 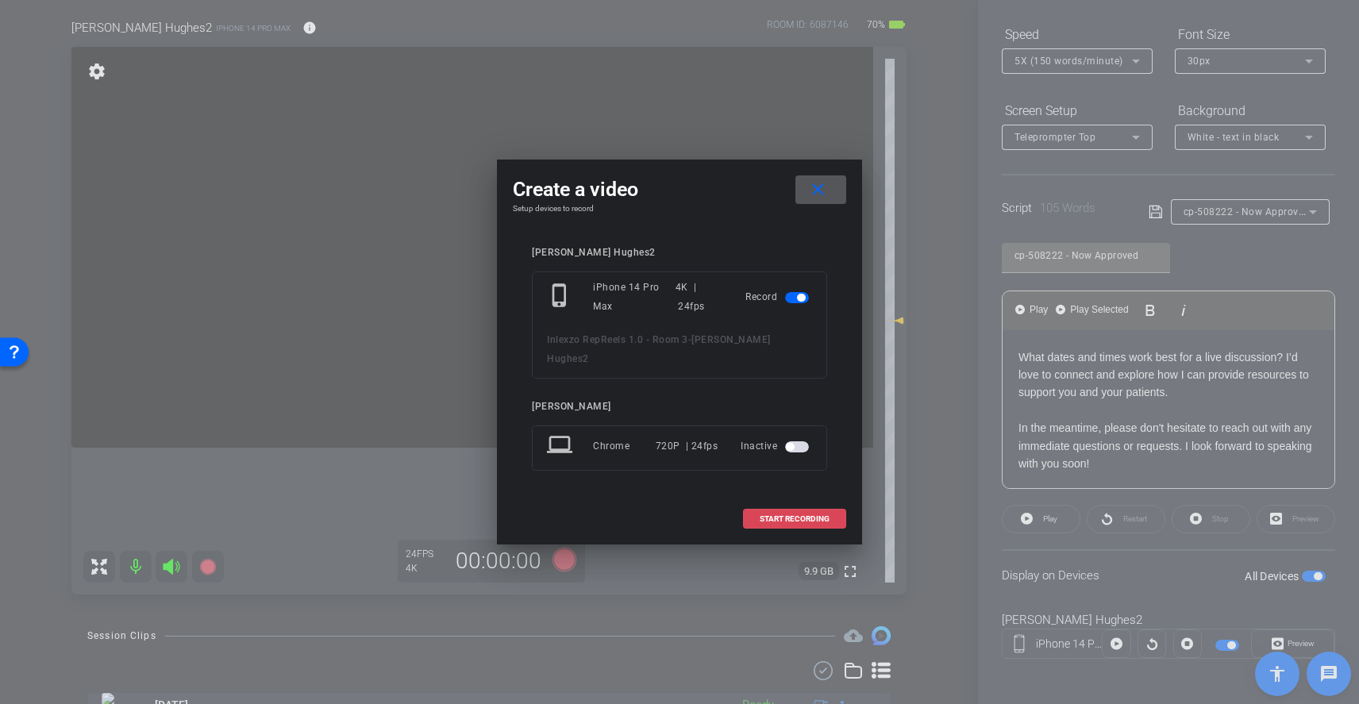 I want to click on div: Record, so click(x=779, y=297).